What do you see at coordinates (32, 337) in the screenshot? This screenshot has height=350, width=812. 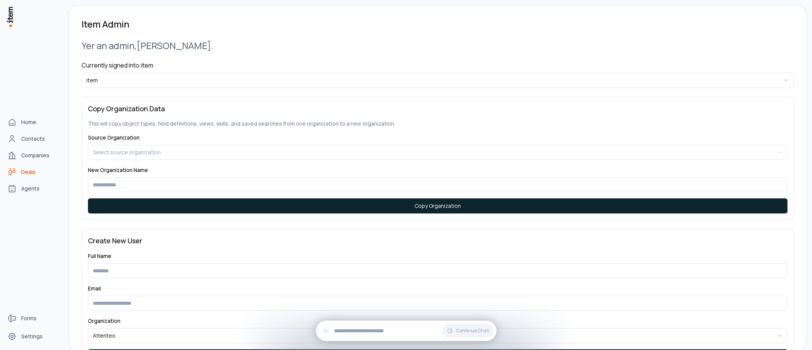 I see `span: Settings` at bounding box center [32, 337].